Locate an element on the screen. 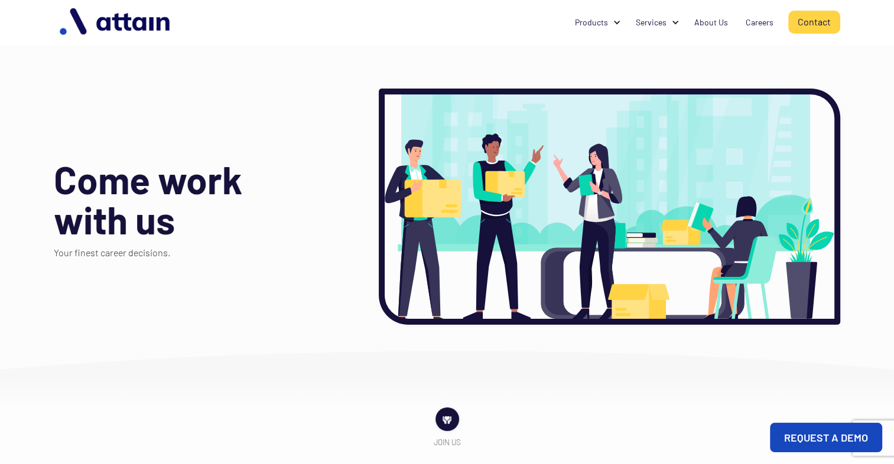 Image resolution: width=894 pixels, height=464 pixels. h1: Come work with us is located at coordinates (157, 200).